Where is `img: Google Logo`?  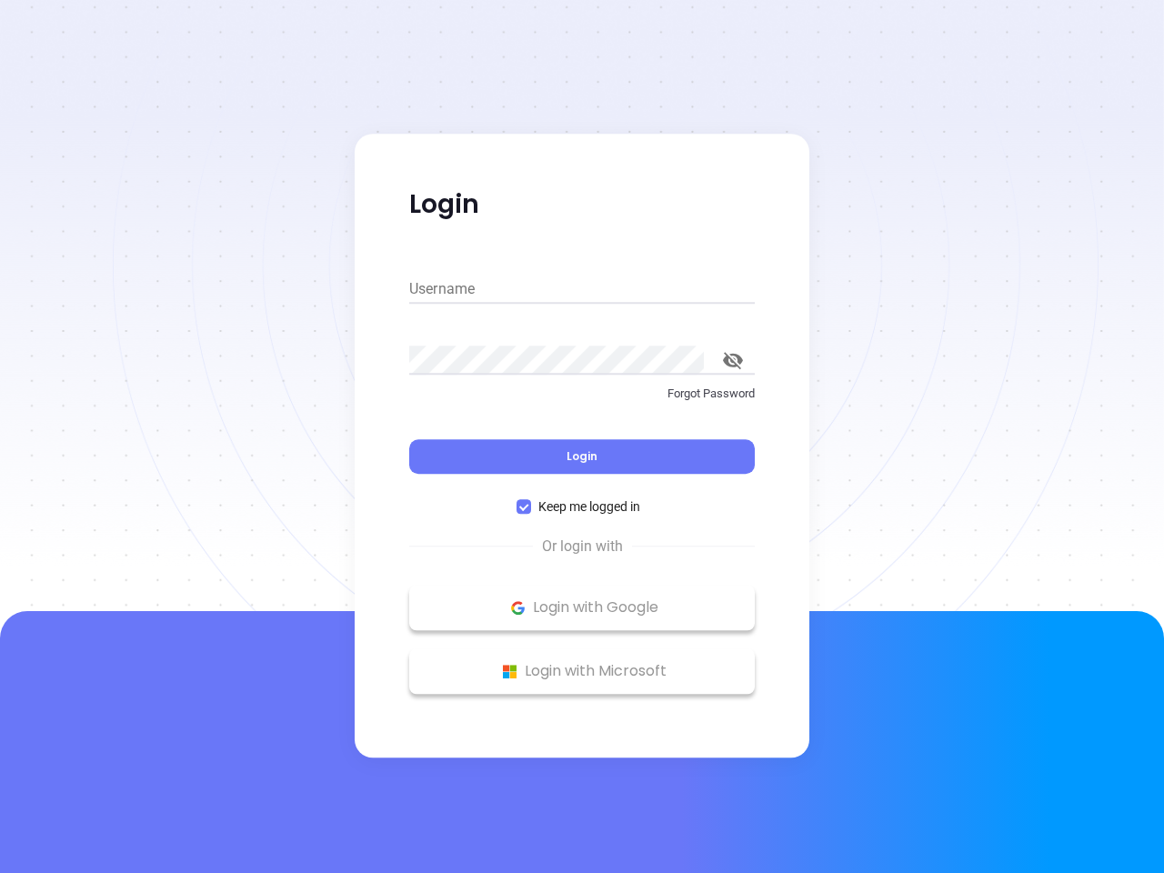 img: Google Logo is located at coordinates (518, 608).